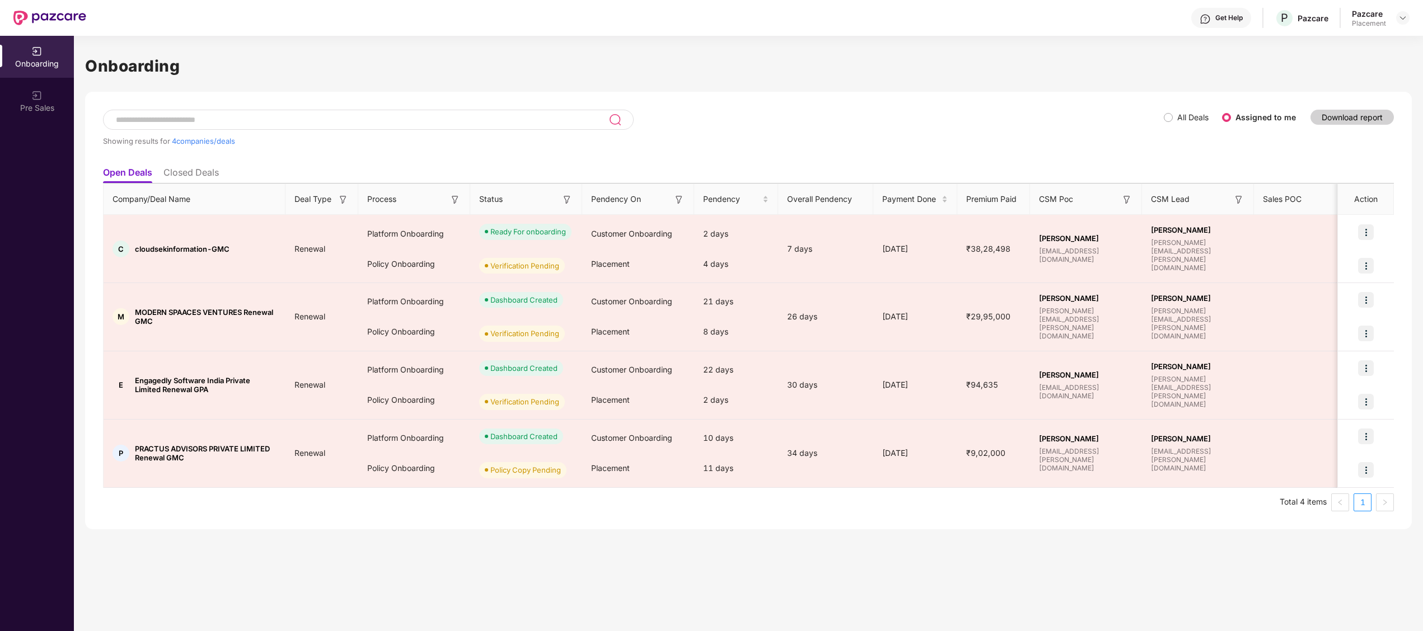 The image size is (1423, 631). I want to click on li: 1, so click(1362, 503).